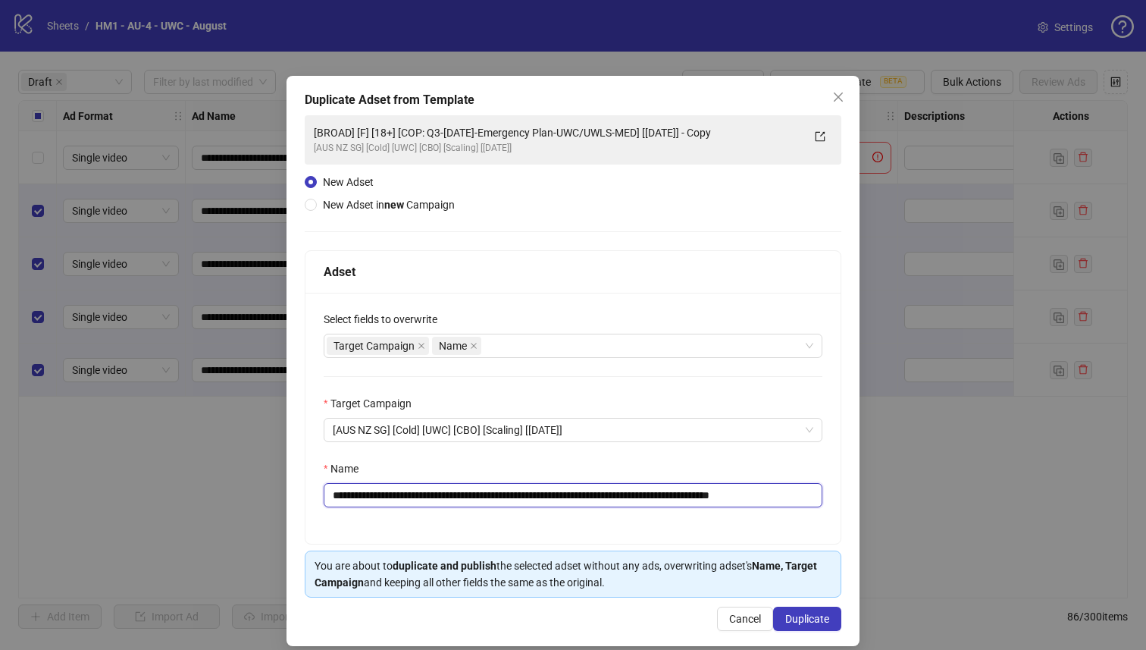 The image size is (1146, 650). Describe the element at coordinates (573, 574) in the screenshot. I see `div: You are about to the selected adset without any ads, overwriting adset's and keeping all other fi...` at that location.